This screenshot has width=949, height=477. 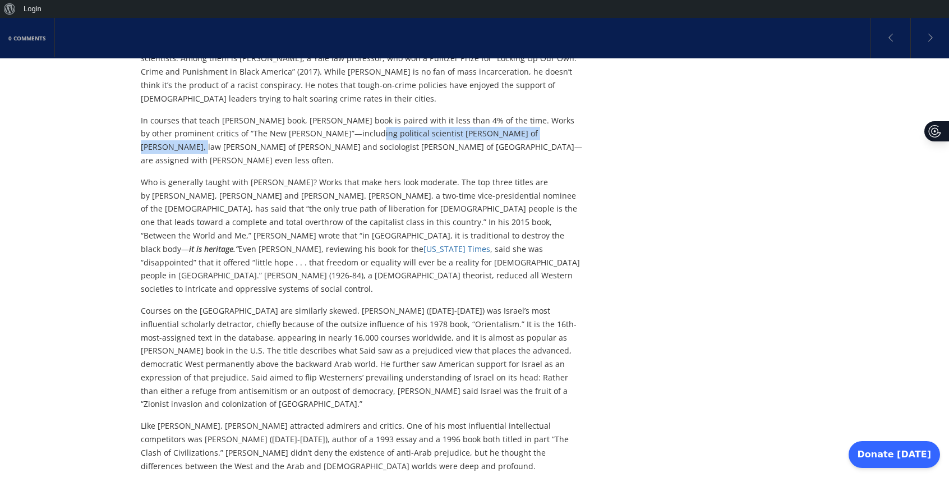 I want to click on em: it is heritage.”, so click(x=214, y=249).